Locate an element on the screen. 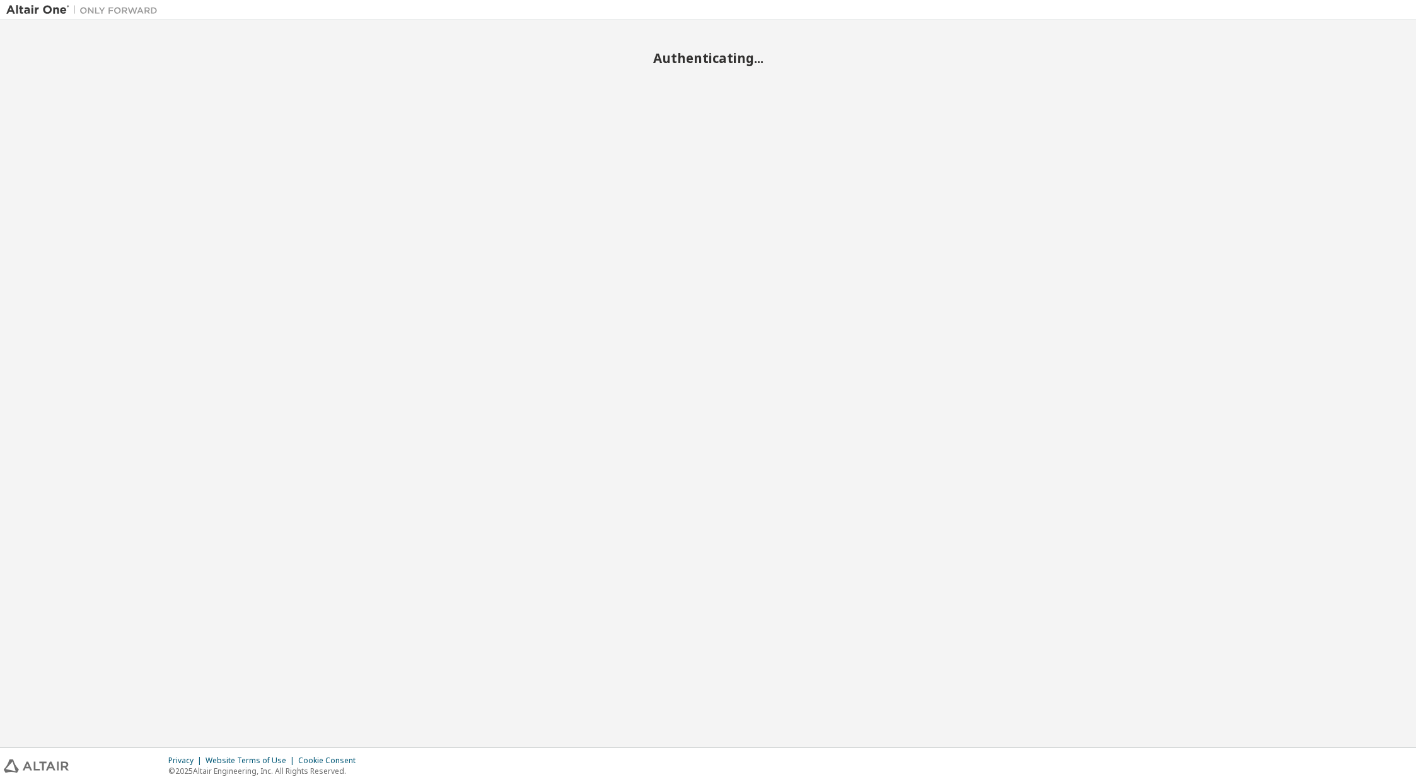  h2: Authenticating... is located at coordinates (708, 58).